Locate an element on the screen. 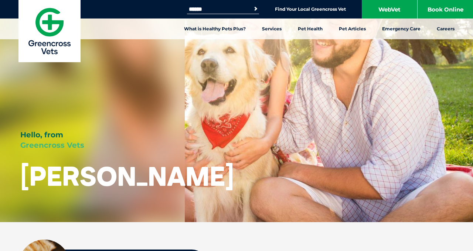  span: Greencross Vets is located at coordinates (52, 145).